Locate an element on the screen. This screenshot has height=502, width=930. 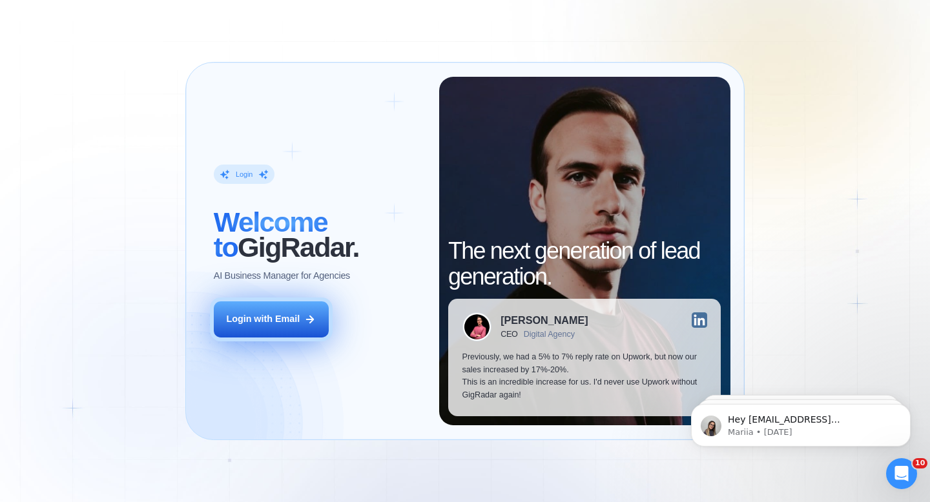
p: Previously, we had a 5% to 7% reply rate on Upwork, but now our sales increased by 17%-20%. This ... is located at coordinates (584, 376).